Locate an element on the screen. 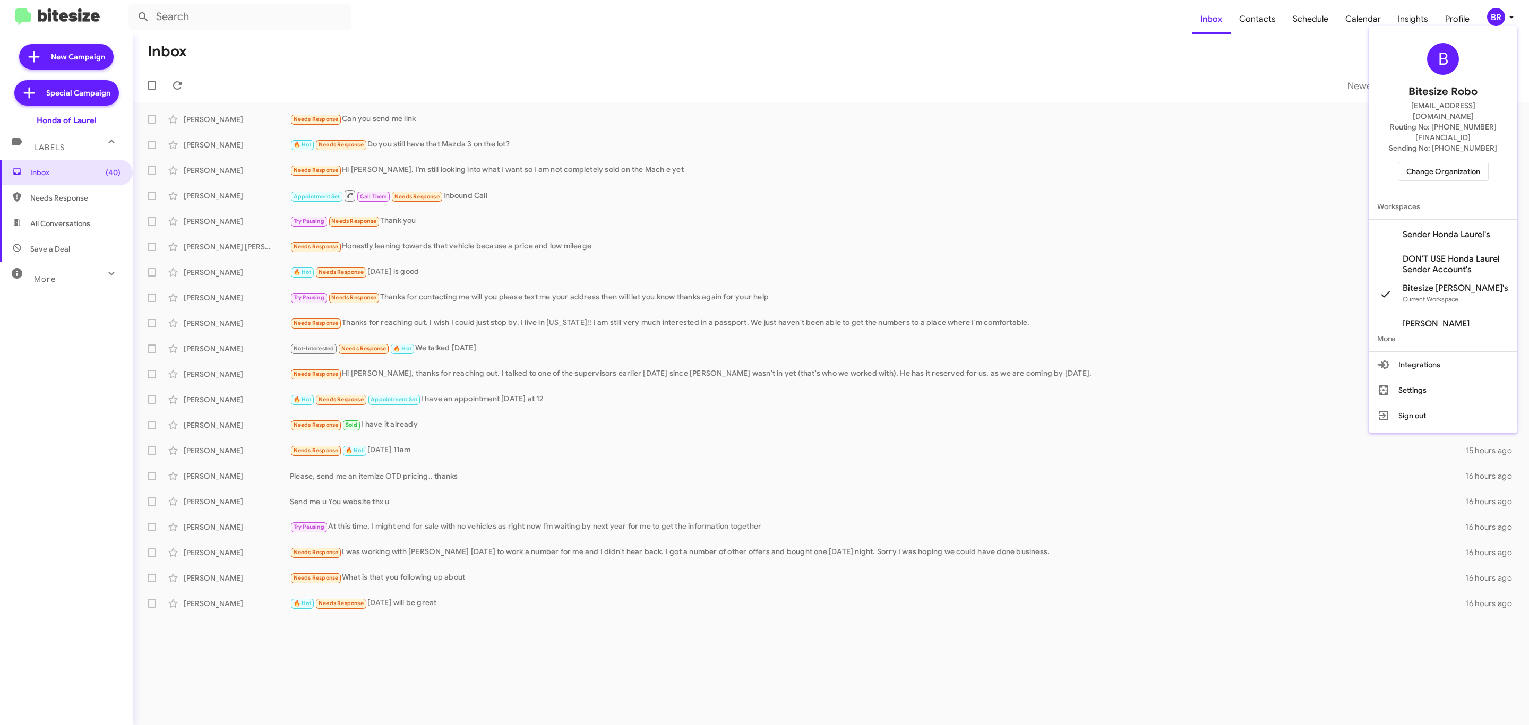  span: Workspaces is located at coordinates (1443, 207).